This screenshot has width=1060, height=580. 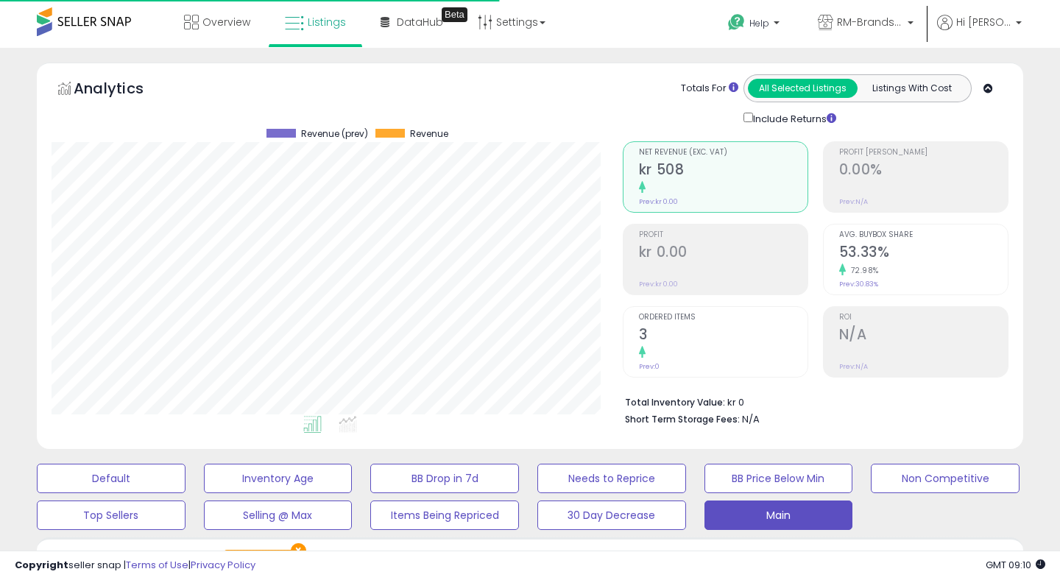 What do you see at coordinates (751, 419) in the screenshot?
I see `span: N/A` at bounding box center [751, 419].